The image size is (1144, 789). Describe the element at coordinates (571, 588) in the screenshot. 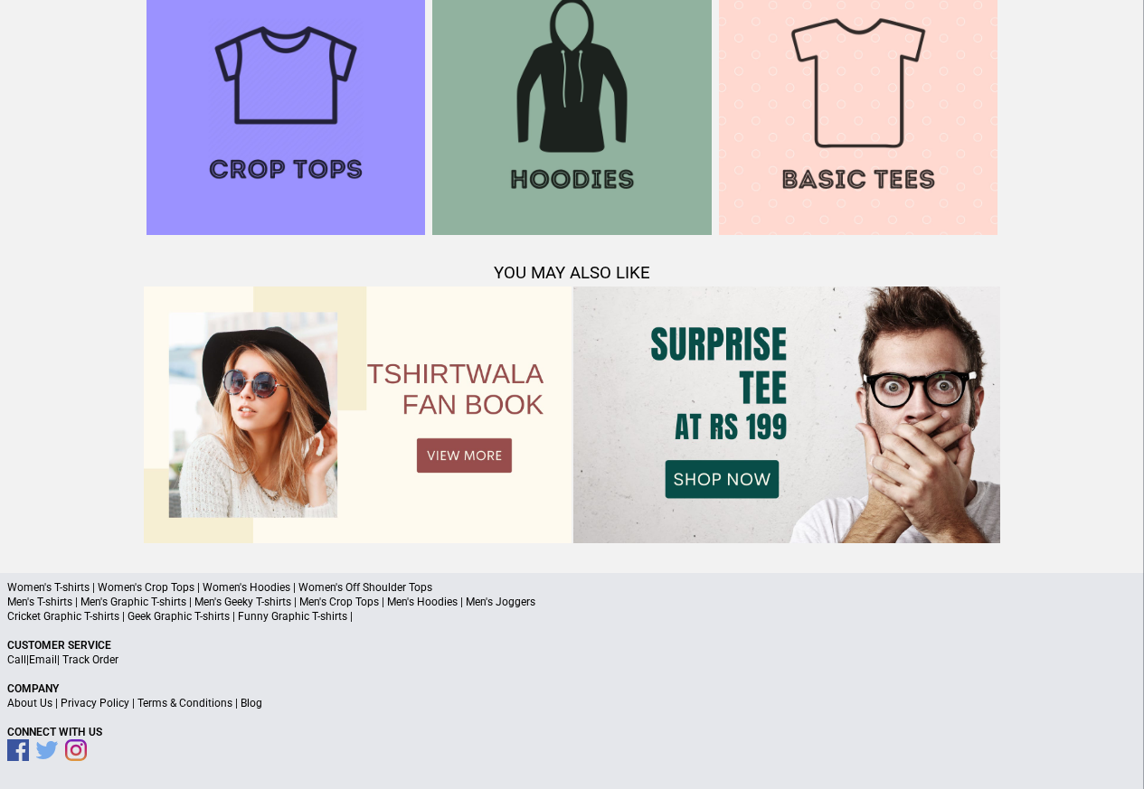

I see `p: Women's T-shirts | Women's Crop Tops | Women's Hoodies | Women's Off Shoulder Tops` at that location.